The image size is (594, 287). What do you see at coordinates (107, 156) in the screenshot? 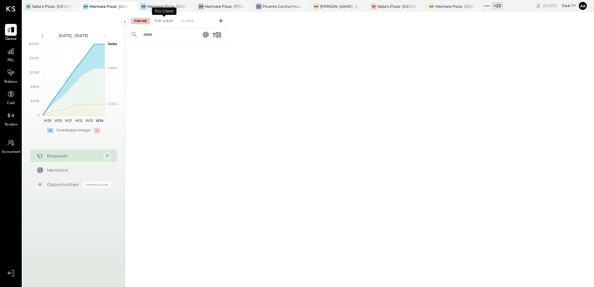
I see `div: 15` at bounding box center [107, 156].